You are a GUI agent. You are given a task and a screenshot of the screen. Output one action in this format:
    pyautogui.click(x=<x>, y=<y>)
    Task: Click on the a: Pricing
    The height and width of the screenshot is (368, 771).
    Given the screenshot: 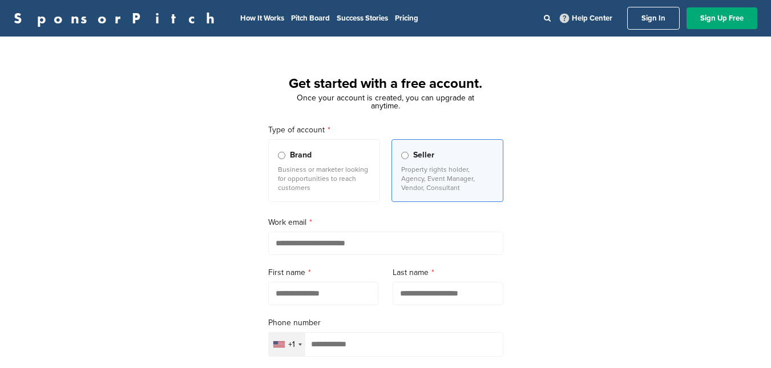 What is the action you would take?
    pyautogui.click(x=406, y=18)
    